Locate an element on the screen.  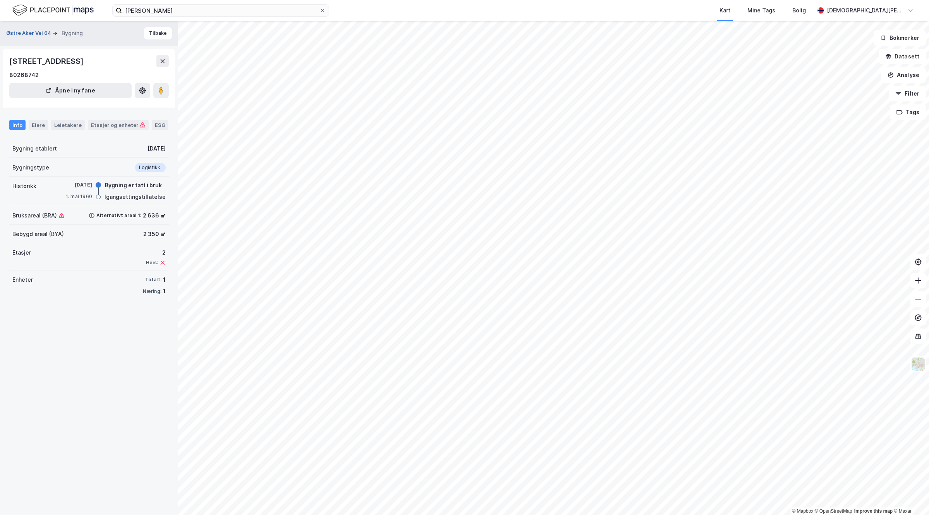
div: 1. mai 1960 is located at coordinates (77, 197).